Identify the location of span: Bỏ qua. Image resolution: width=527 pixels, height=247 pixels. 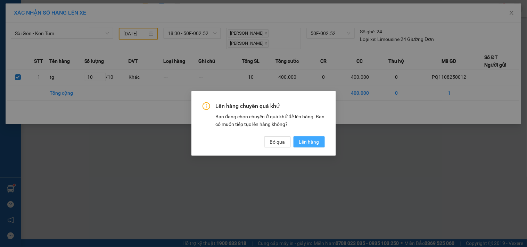
(278, 142).